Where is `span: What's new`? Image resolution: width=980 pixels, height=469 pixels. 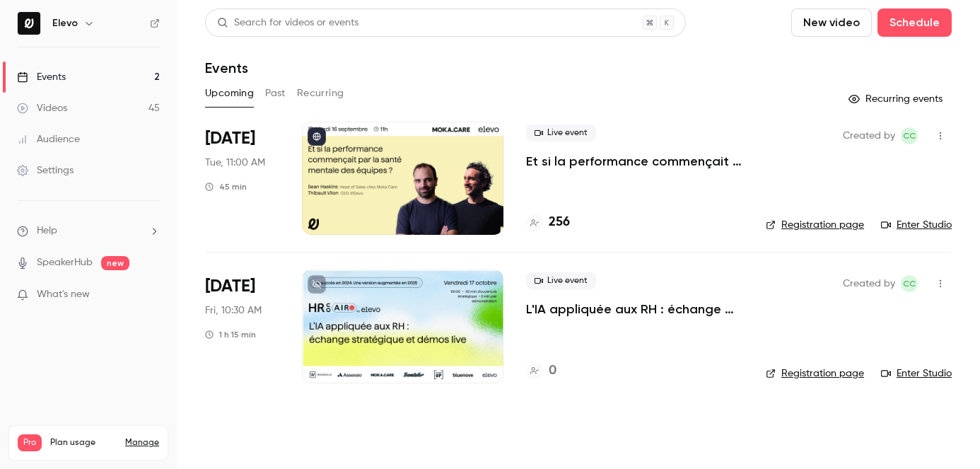
span: What's new is located at coordinates (63, 294).